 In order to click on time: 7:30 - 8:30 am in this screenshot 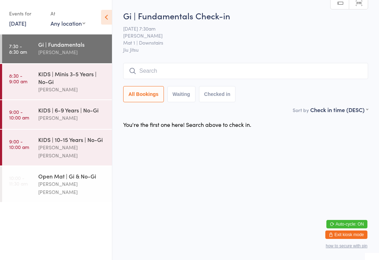, I will do `click(18, 49)`.